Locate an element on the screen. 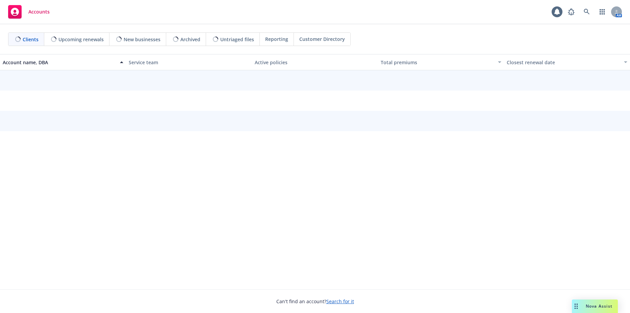  a: Report a Bug is located at coordinates (571, 12).